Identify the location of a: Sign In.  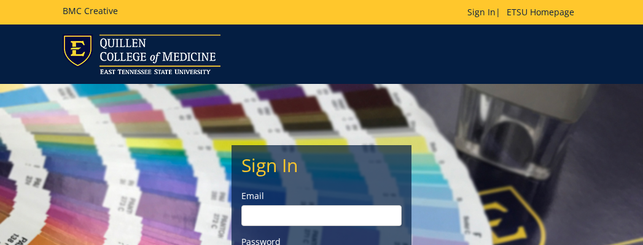
(481, 12).